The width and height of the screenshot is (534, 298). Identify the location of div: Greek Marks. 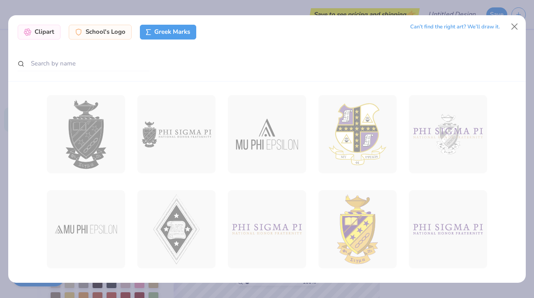
(168, 32).